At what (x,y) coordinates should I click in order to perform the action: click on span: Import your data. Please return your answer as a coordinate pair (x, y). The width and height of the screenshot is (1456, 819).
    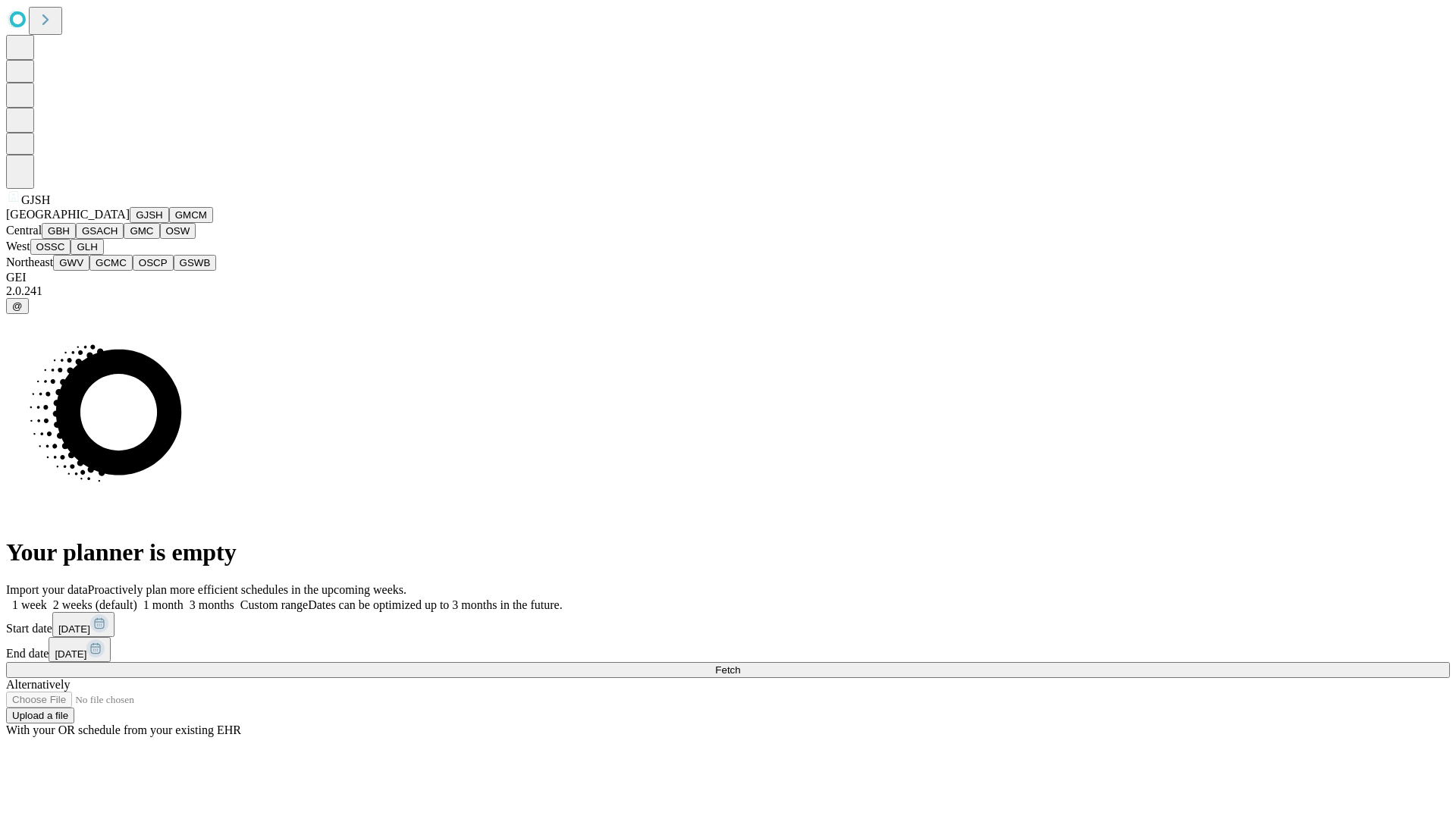
    Looking at the image, I should click on (47, 589).